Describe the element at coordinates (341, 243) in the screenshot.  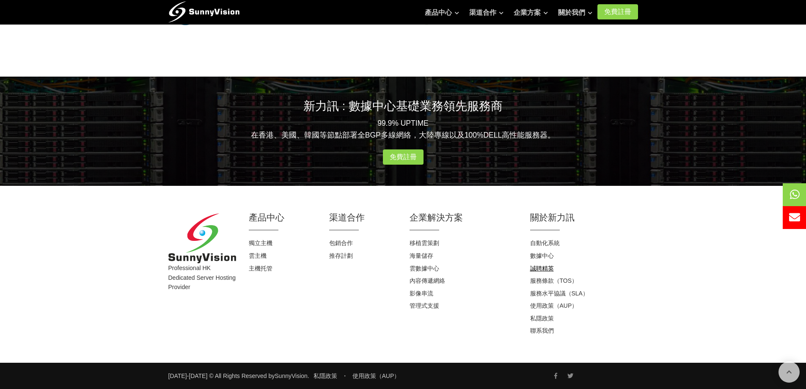
I see `a: 包銷合作` at that location.